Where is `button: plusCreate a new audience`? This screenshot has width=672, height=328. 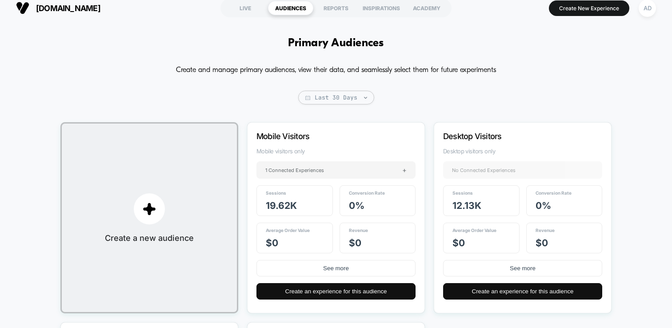
button: plusCreate a new audience is located at coordinates (149, 218).